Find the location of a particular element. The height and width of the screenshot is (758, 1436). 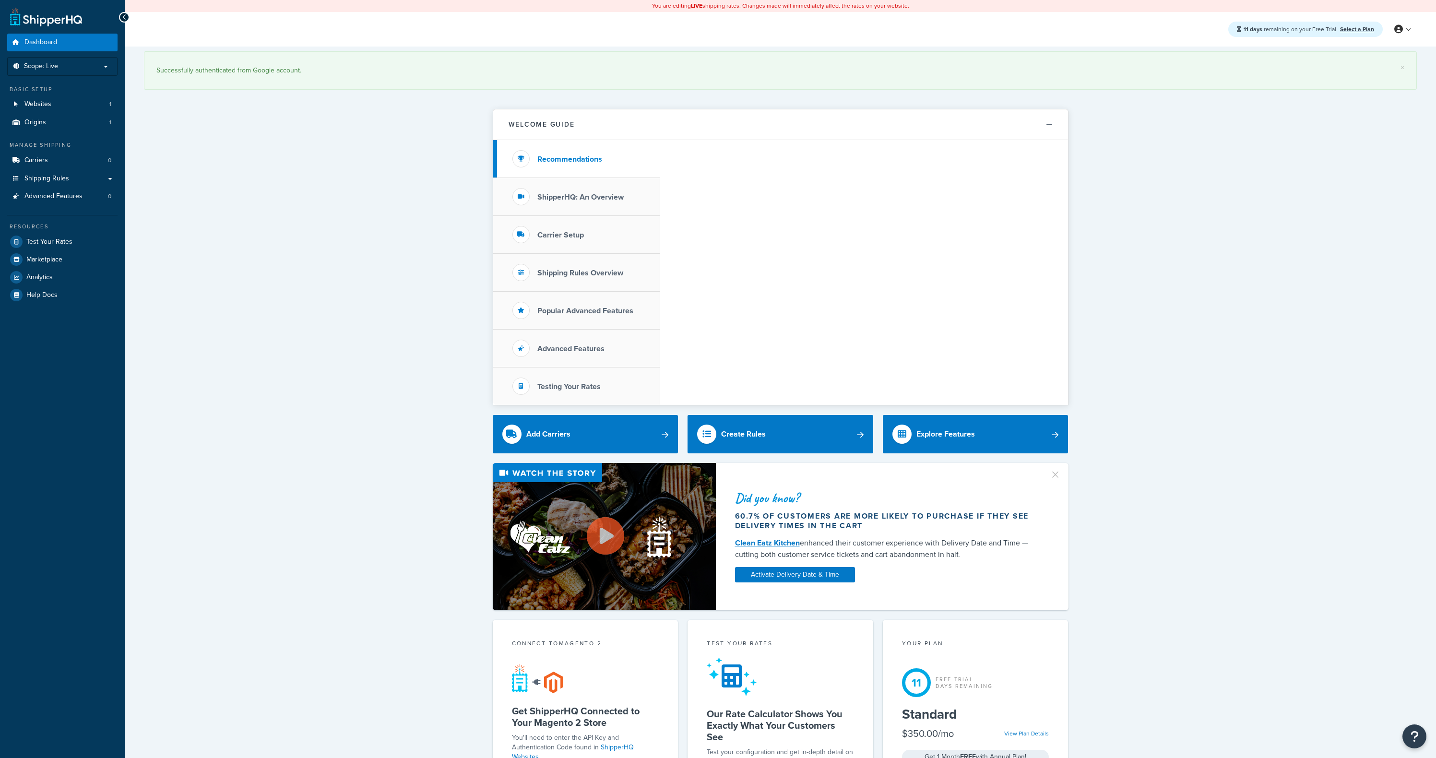

span: Help Docs is located at coordinates (42, 295).